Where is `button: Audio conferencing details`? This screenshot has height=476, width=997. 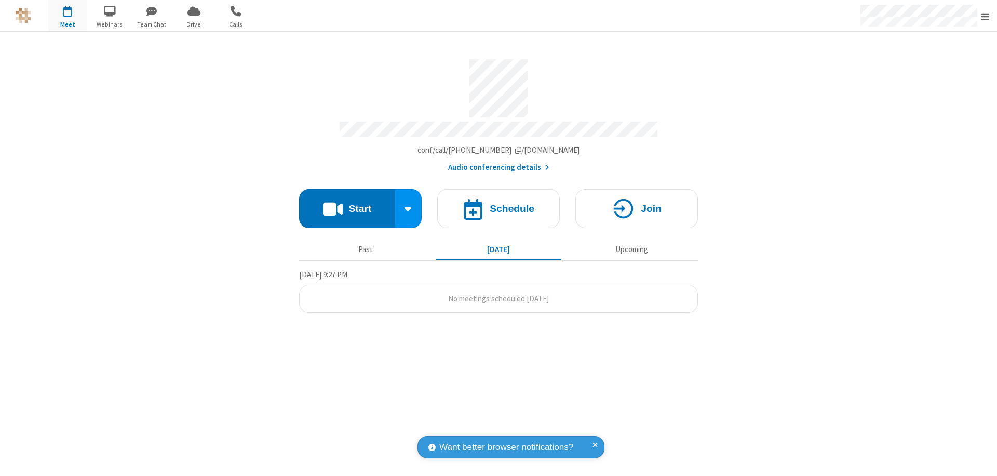 button: Audio conferencing details is located at coordinates (499, 167).